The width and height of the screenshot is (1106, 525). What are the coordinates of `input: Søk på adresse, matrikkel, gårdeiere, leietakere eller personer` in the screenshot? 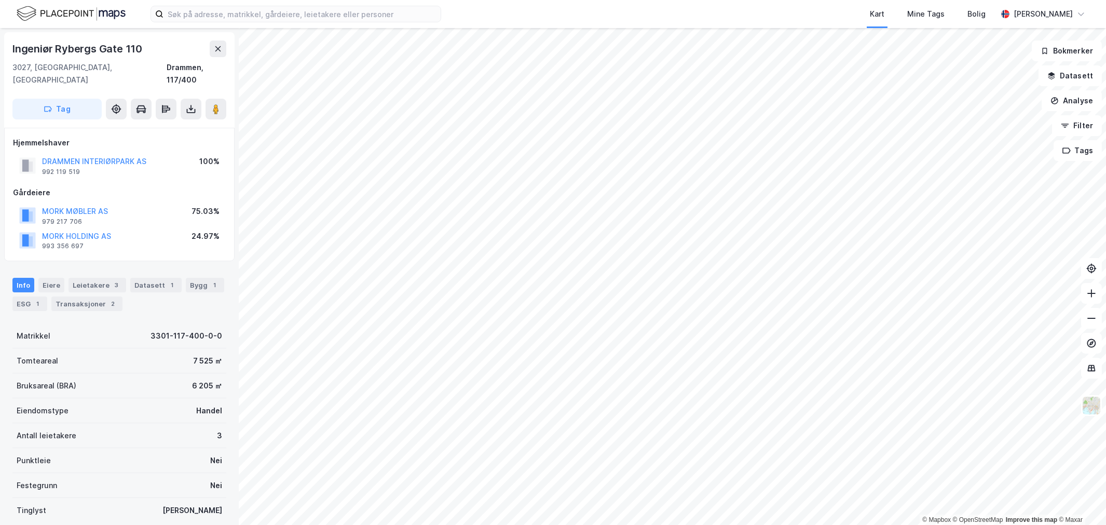 It's located at (302, 14).